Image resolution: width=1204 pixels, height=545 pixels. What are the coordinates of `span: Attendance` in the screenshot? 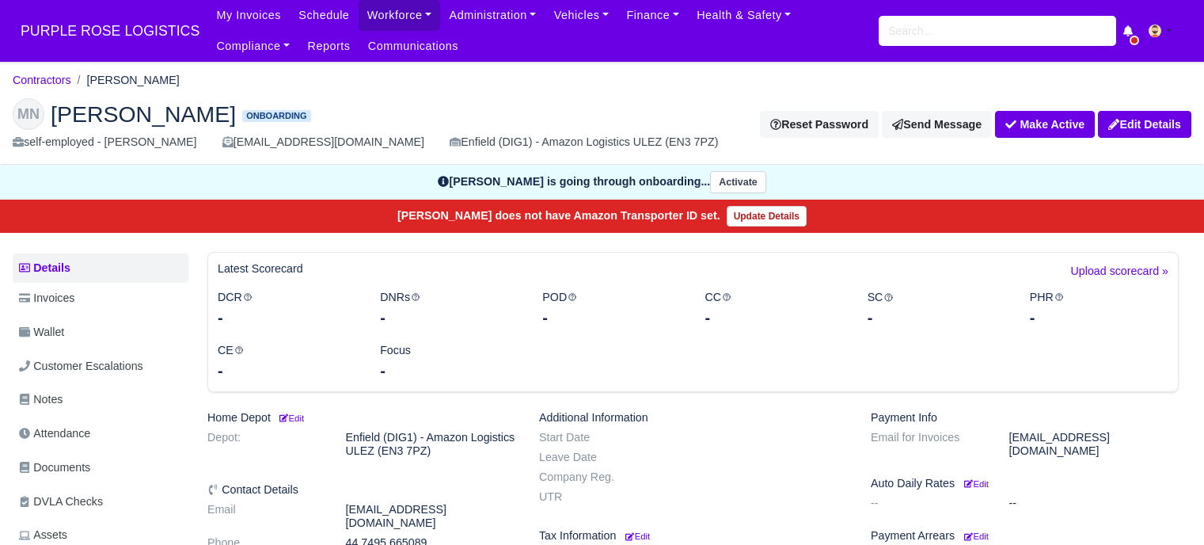 It's located at (55, 433).